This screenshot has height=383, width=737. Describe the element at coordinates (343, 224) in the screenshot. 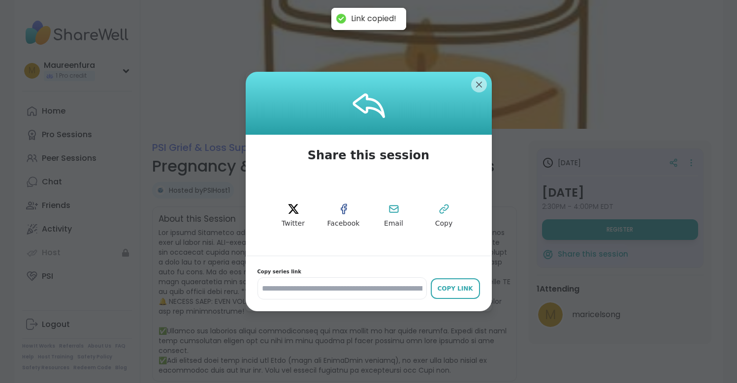

I see `span: Facebook` at that location.